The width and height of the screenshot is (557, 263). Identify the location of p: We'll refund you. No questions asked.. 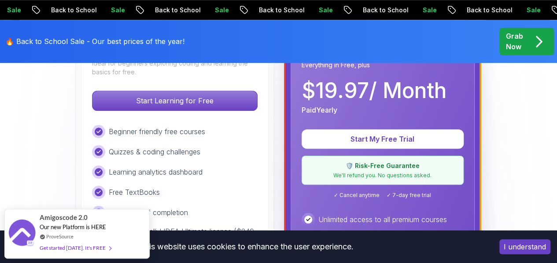
(383, 176).